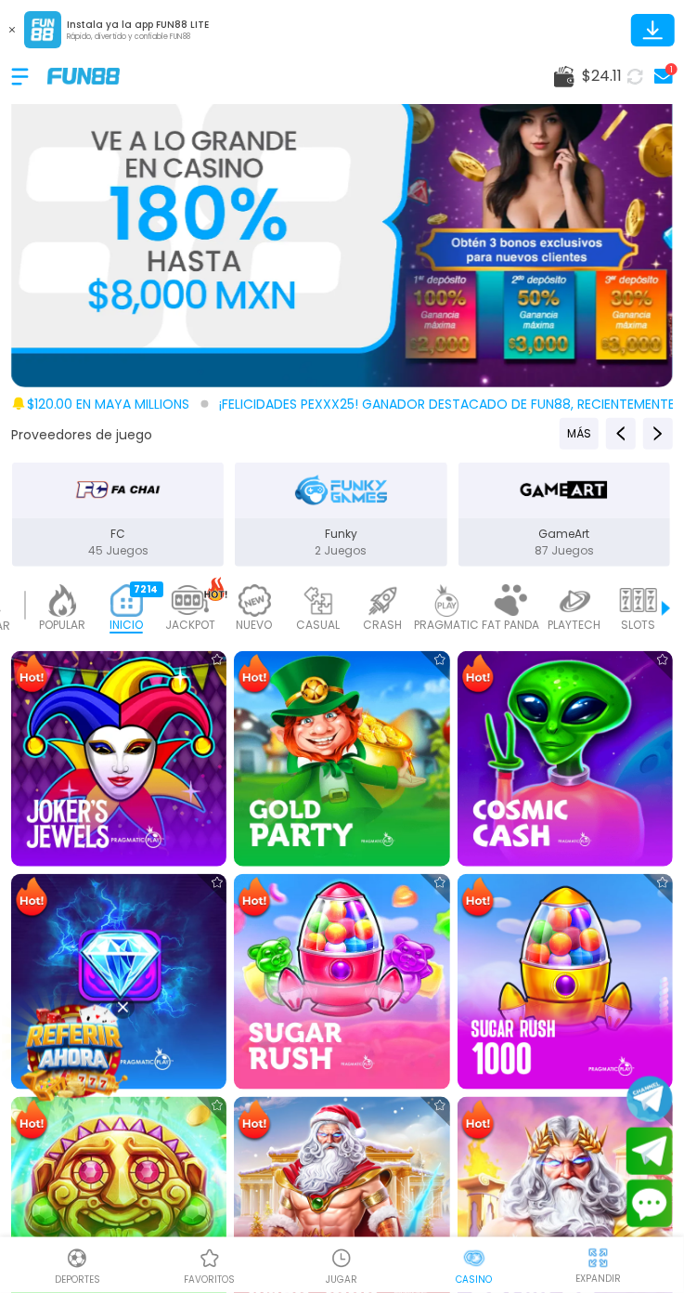 Image resolution: width=684 pixels, height=1293 pixels. What do you see at coordinates (126, 625) in the screenshot?
I see `p: INICIO` at bounding box center [126, 625].